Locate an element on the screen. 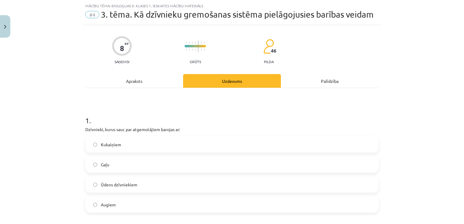 The image size is (464, 224). h1: 1 . is located at coordinates (232, 115).